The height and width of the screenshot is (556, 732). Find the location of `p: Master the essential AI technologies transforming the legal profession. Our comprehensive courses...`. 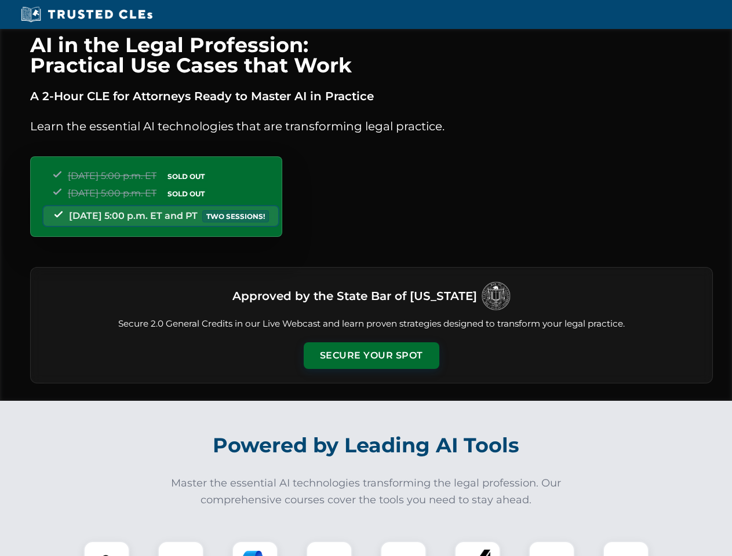

p: Master the essential AI technologies transforming the legal profession. Our comprehensive courses... is located at coordinates (366, 492).